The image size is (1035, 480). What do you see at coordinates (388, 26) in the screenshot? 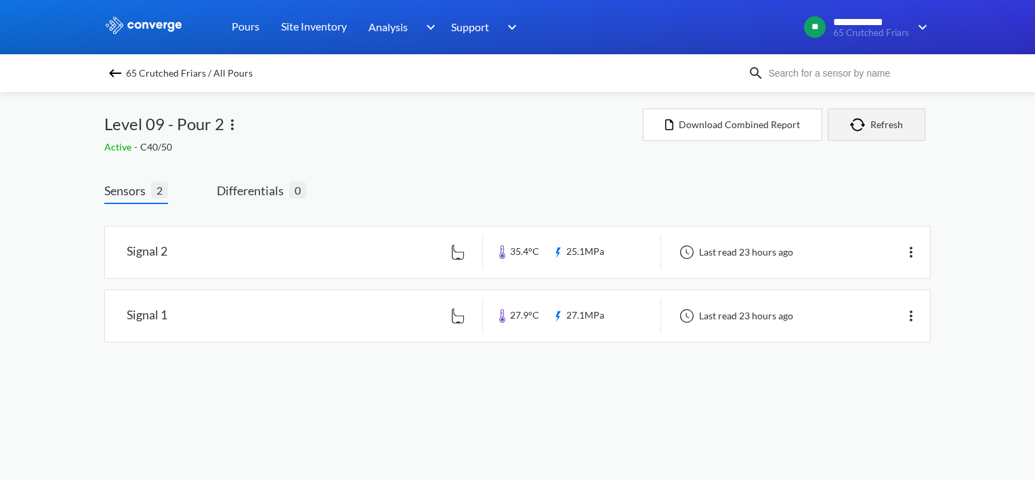
I see `span: Analysis` at bounding box center [388, 26].